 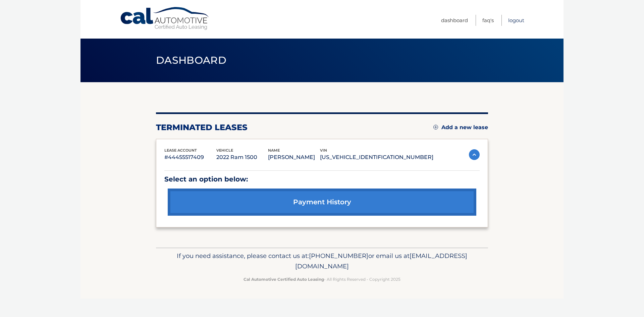 I want to click on a: Dashboard, so click(x=454, y=20).